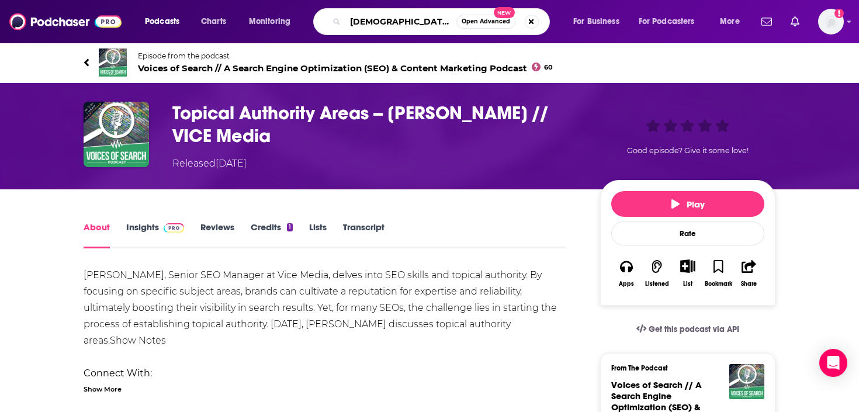 This screenshot has width=859, height=412. I want to click on button: Apps, so click(627, 273).